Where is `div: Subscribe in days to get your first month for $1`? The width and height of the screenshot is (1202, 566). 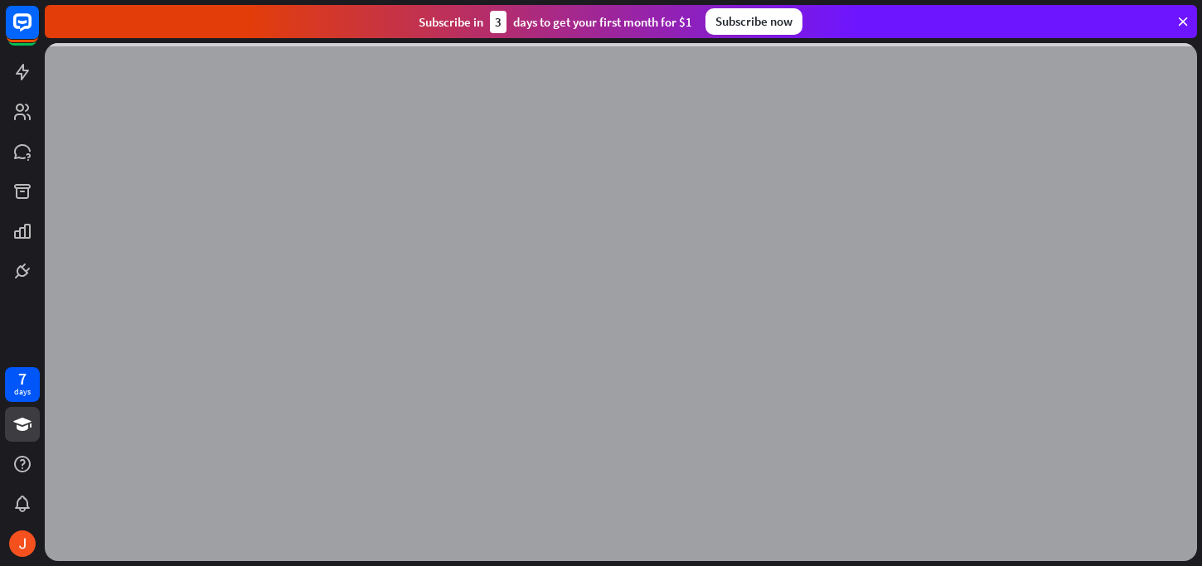
div: Subscribe in days to get your first month for $1 is located at coordinates (555, 22).